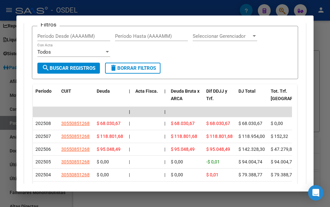 The image size is (330, 207). Describe the element at coordinates (213, 162) in the screenshot. I see `span: -$ 0,01` at that location.